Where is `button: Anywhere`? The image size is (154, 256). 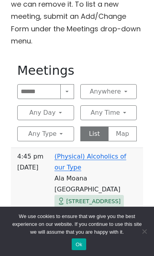 button: Anywhere is located at coordinates (109, 92).